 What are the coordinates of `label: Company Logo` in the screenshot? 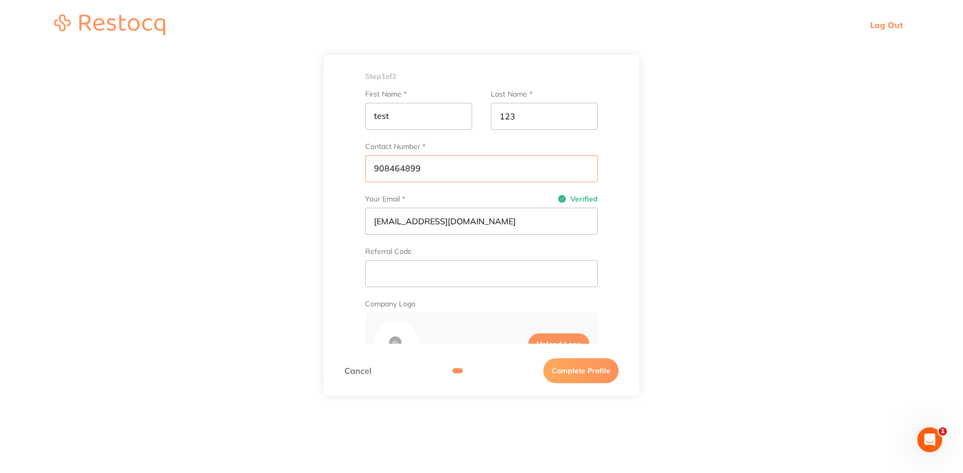 It's located at (481, 304).